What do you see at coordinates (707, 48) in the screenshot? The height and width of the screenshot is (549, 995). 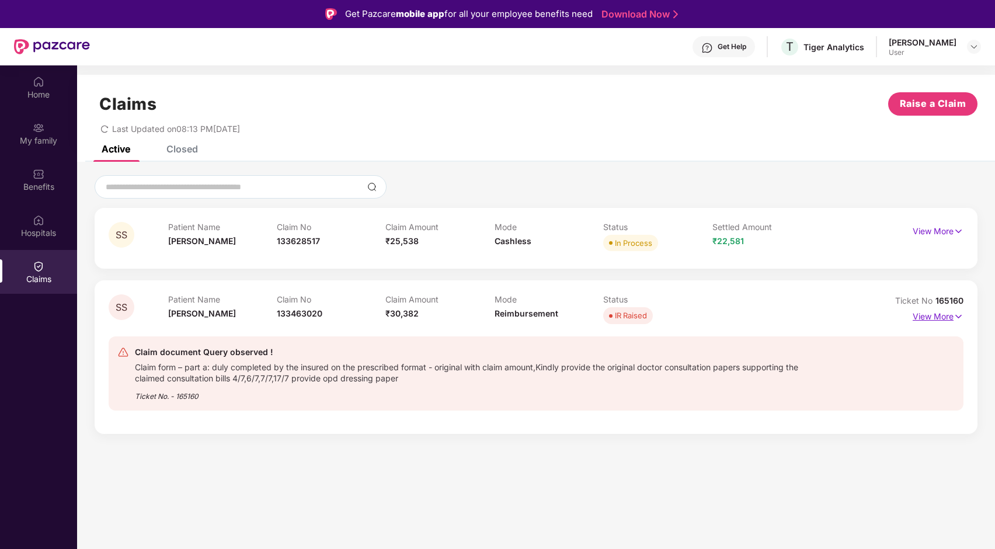 I see `img: svg+xml;base64,PHN2ZyBpZD0iSGVscC0zMngzMiIgeG1sbnM9Imh0dHA6Ly93d3cudzMub3JnLzIwMDAvc3ZnIiB3aWR0aD...` at bounding box center [707, 48].